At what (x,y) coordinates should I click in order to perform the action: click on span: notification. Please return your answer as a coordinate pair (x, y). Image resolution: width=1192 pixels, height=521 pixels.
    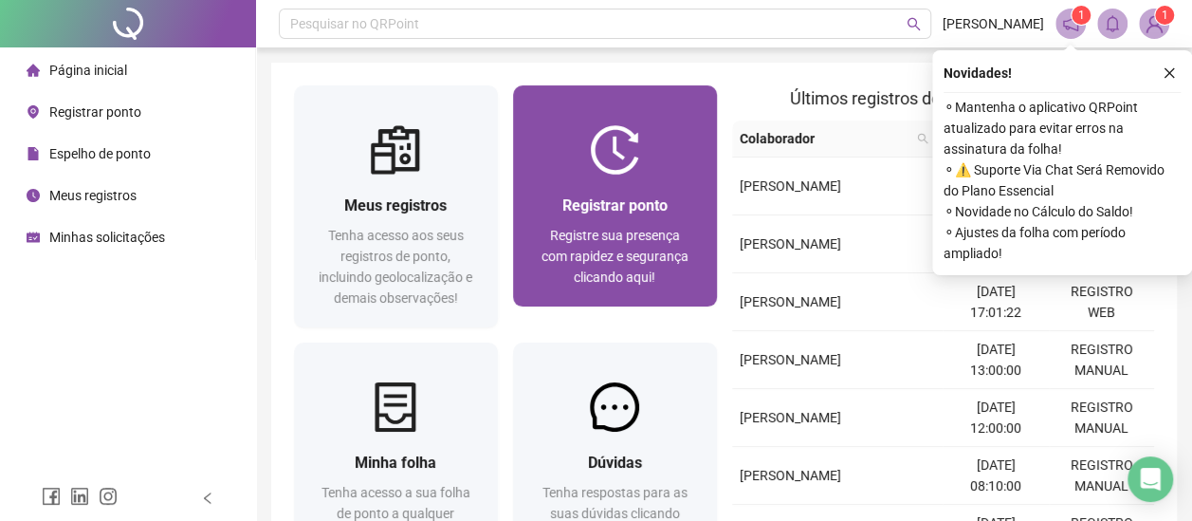
    Looking at the image, I should click on (1071, 24).